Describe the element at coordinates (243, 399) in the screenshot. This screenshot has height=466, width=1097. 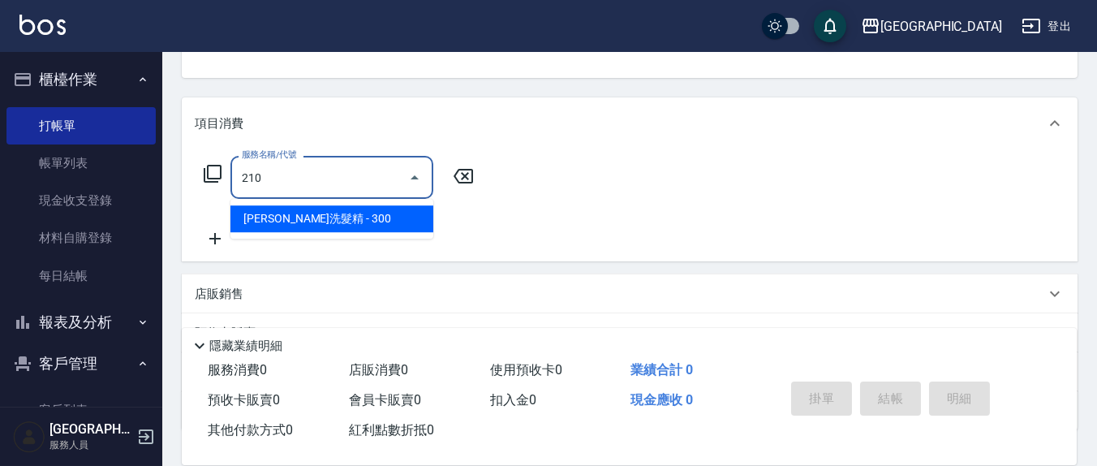
I see `span: 預收卡販賣 0` at that location.